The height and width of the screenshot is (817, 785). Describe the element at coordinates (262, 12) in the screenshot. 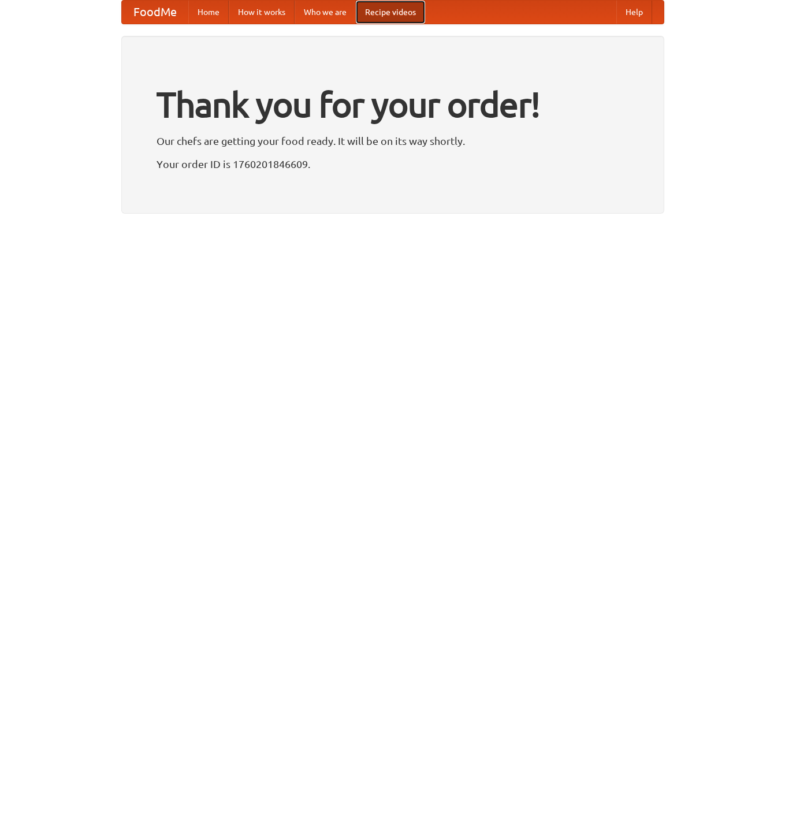

I see `a: How it works` at that location.